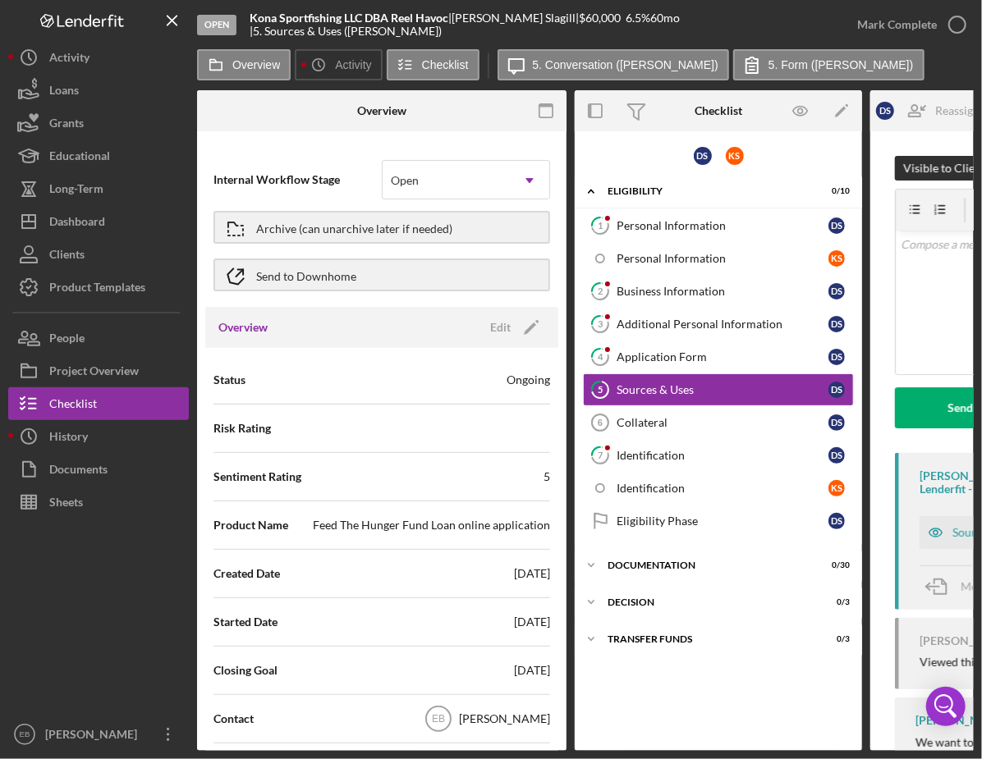 Image resolution: width=982 pixels, height=759 pixels. What do you see at coordinates (600, 291) in the screenshot?
I see `tspan: 2` at bounding box center [600, 291].